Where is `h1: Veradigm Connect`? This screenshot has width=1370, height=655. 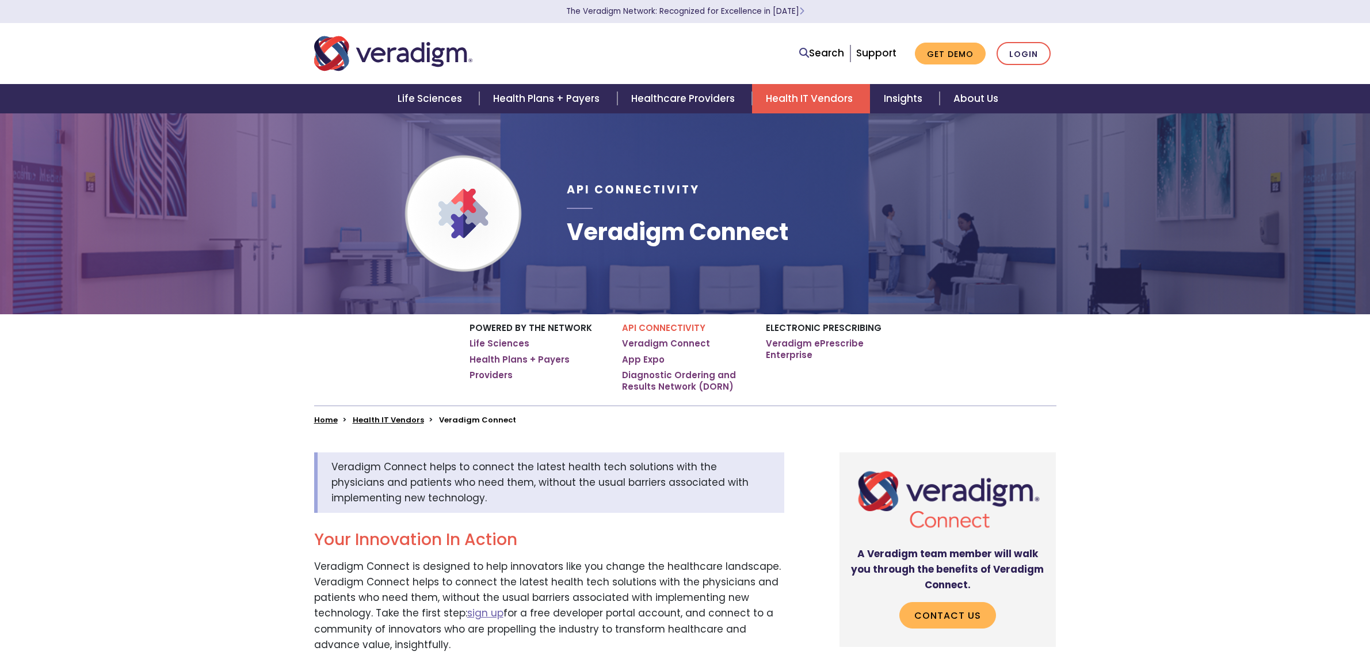
h1: Veradigm Connect is located at coordinates (677, 232).